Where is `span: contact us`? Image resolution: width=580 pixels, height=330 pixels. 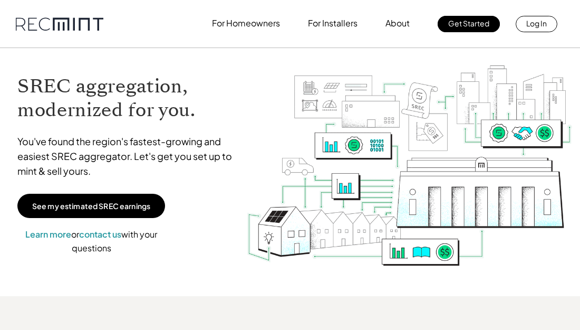 span: contact us is located at coordinates (100, 234).